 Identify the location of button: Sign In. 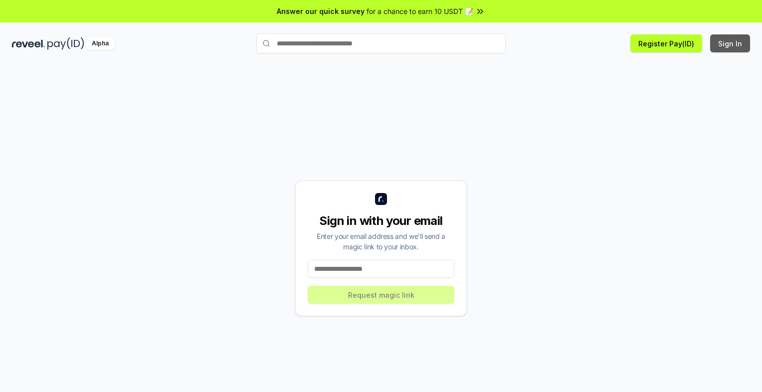
(731, 43).